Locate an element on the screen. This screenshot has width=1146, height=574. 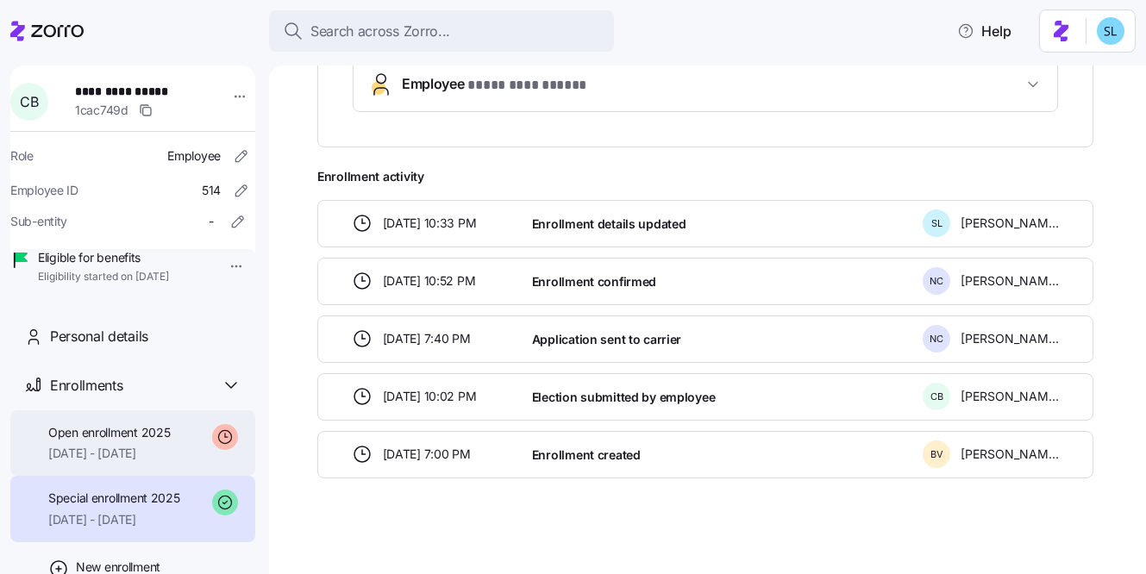
span: Application sent to carrier is located at coordinates (606, 340).